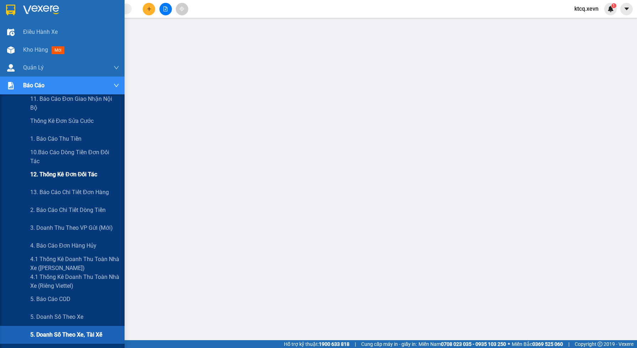 The width and height of the screenshot is (637, 348). What do you see at coordinates (11, 10) in the screenshot?
I see `img: logo-vxr` at bounding box center [11, 10].